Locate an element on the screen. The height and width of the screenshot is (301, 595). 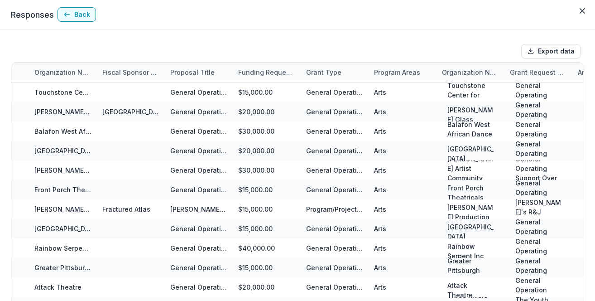
div: Greater Pittsburgh Arts Council is located at coordinates (63, 267).